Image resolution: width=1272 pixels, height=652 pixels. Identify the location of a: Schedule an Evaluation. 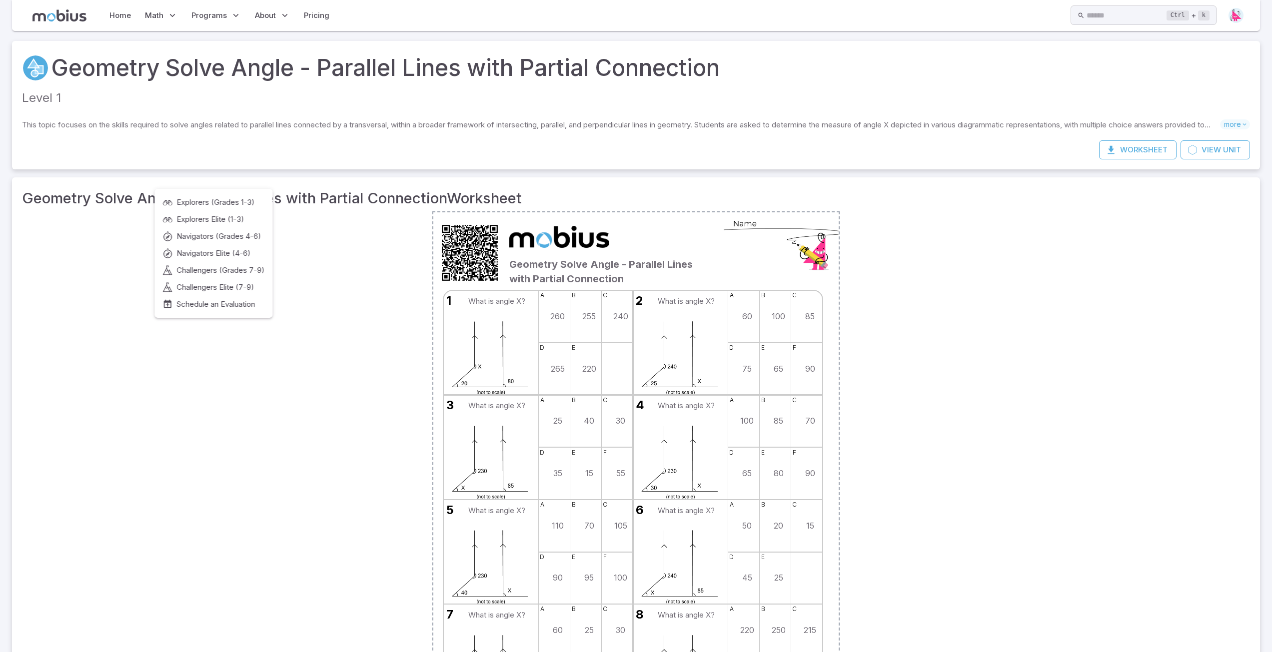
(213, 304).